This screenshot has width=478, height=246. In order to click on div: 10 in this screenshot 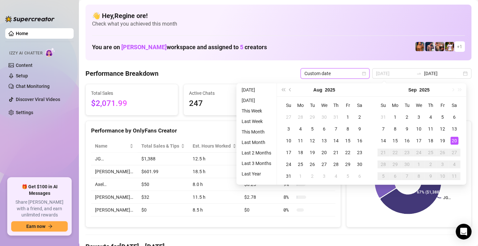, I will do `click(289, 141)`.